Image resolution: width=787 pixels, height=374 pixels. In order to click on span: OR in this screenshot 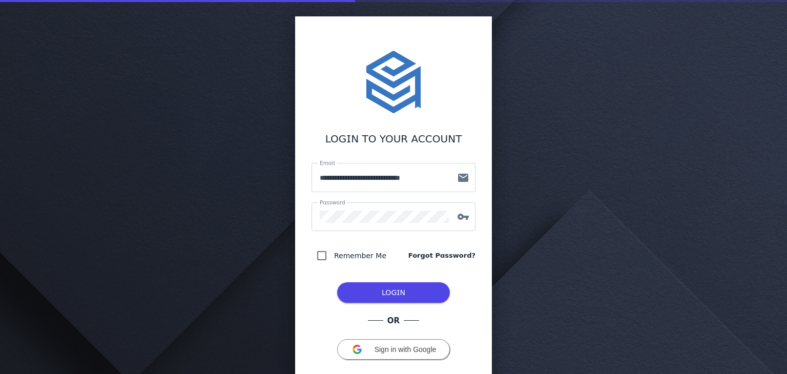, I will do `click(394, 321)`.